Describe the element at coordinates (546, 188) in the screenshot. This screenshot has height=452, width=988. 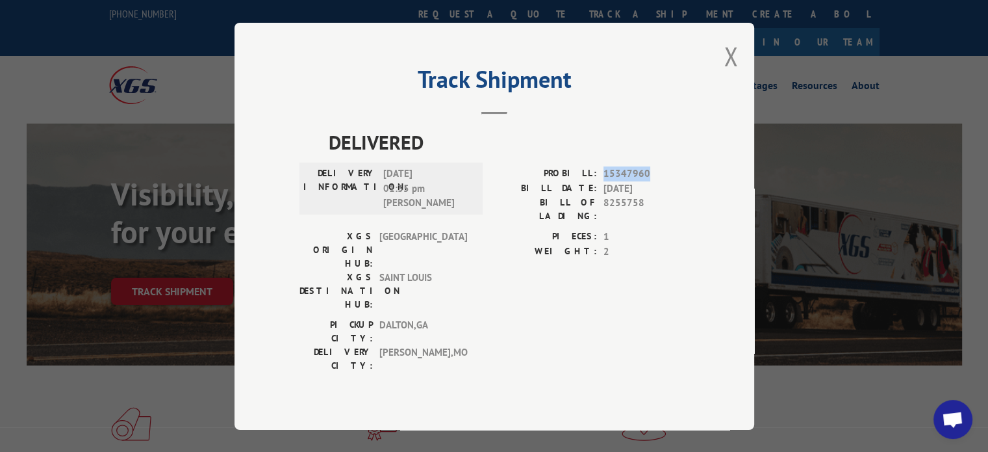
I see `label: BILL DATE:` at that location.